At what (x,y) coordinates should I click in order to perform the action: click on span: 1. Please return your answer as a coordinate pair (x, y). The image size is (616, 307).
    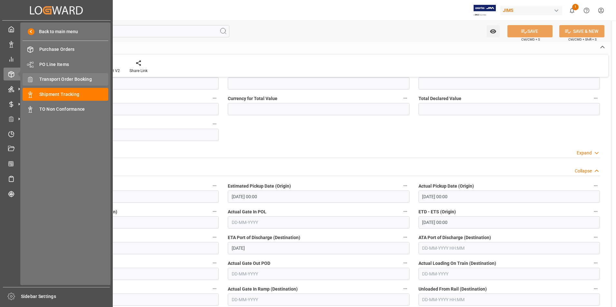
    Looking at the image, I should click on (575, 7).